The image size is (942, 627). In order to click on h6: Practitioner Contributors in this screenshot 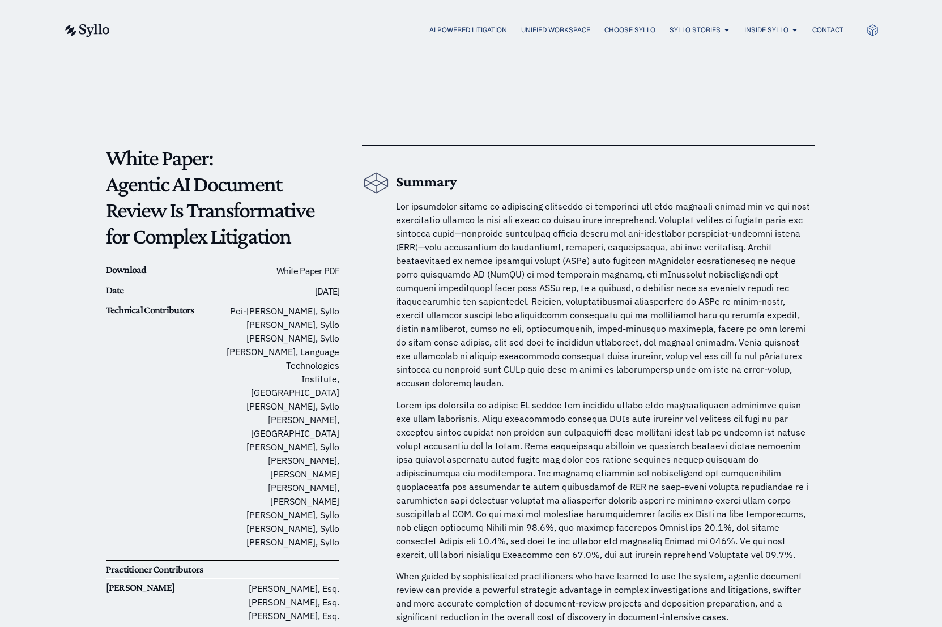, I will do `click(164, 570)`.